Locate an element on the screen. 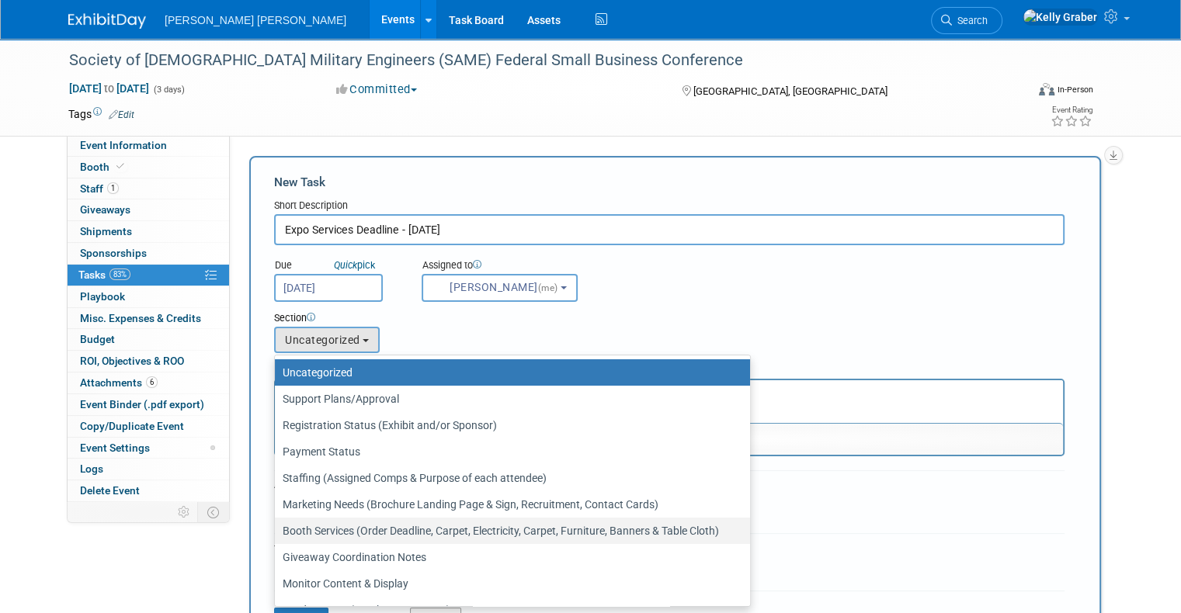 The image size is (1181, 613). span: Logs is located at coordinates (92, 469).